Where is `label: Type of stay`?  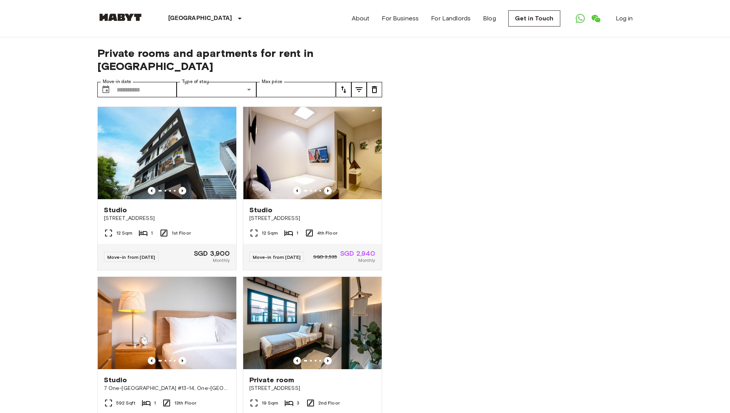
label: Type of stay is located at coordinates (195, 82).